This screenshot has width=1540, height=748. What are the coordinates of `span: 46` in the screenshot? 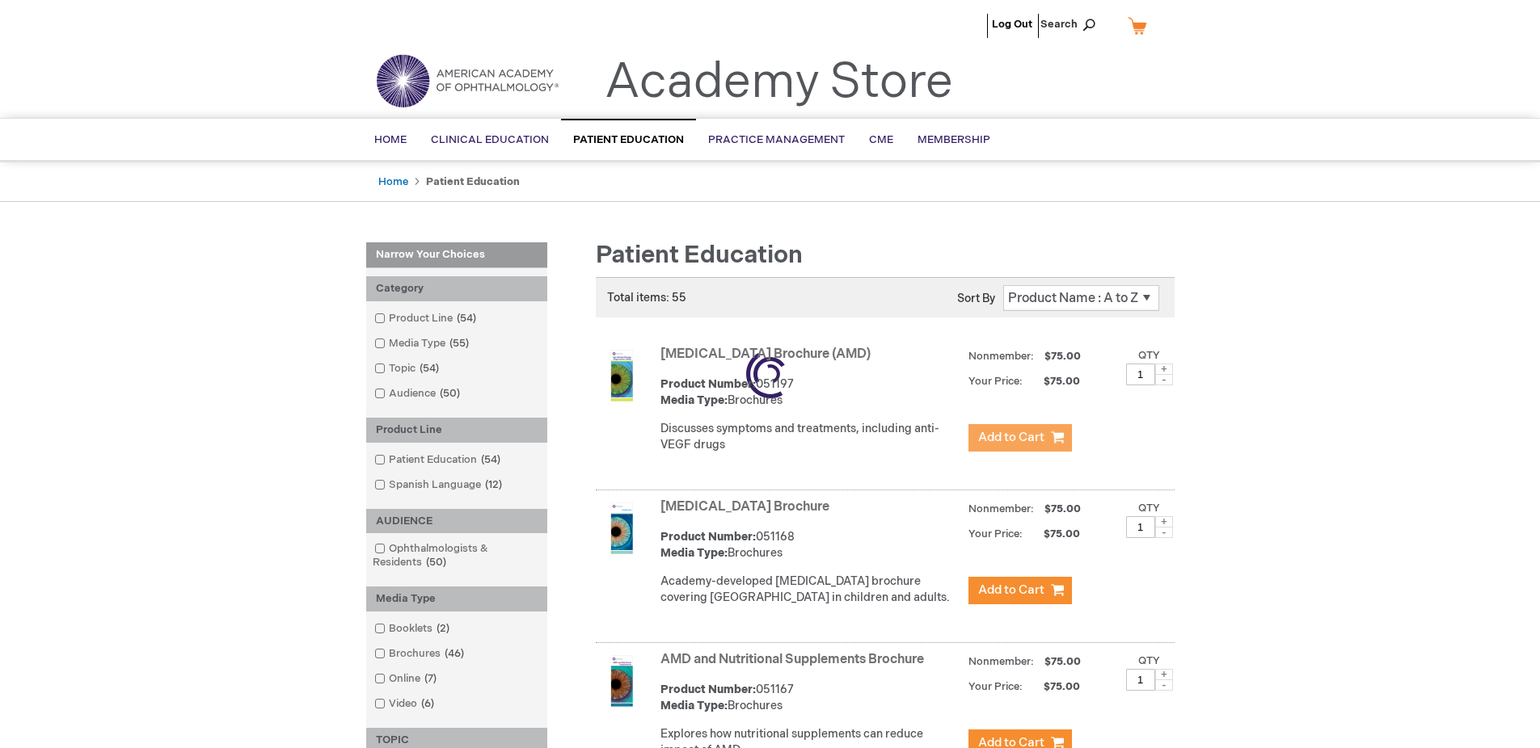 It's located at (454, 654).